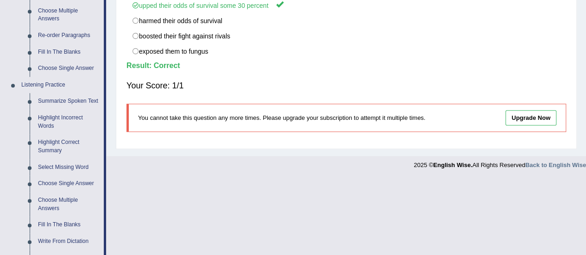 This screenshot has height=255, width=586. I want to click on a: Select Missing Word, so click(69, 168).